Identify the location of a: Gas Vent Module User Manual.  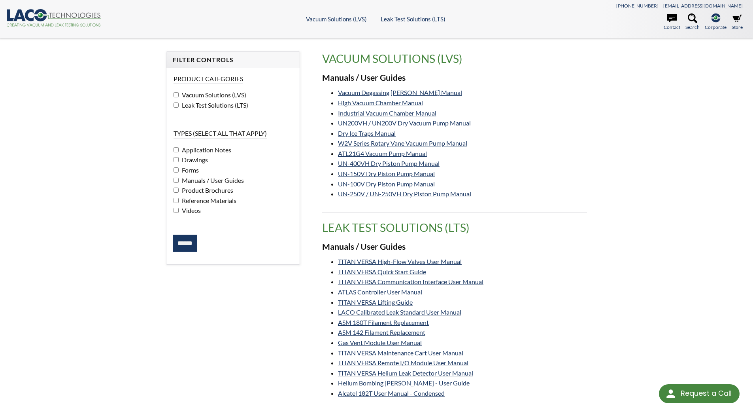
(380, 342).